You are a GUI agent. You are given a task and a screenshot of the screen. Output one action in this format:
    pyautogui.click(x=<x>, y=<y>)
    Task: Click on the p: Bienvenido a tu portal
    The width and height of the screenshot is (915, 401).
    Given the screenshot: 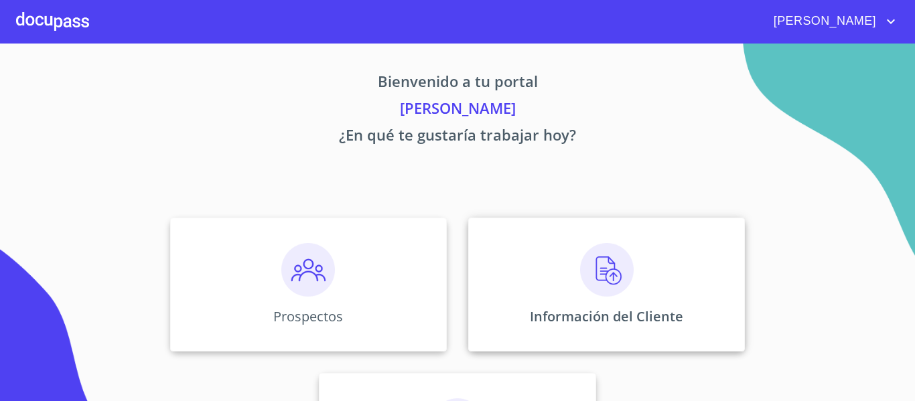 What is the action you would take?
    pyautogui.click(x=458, y=84)
    